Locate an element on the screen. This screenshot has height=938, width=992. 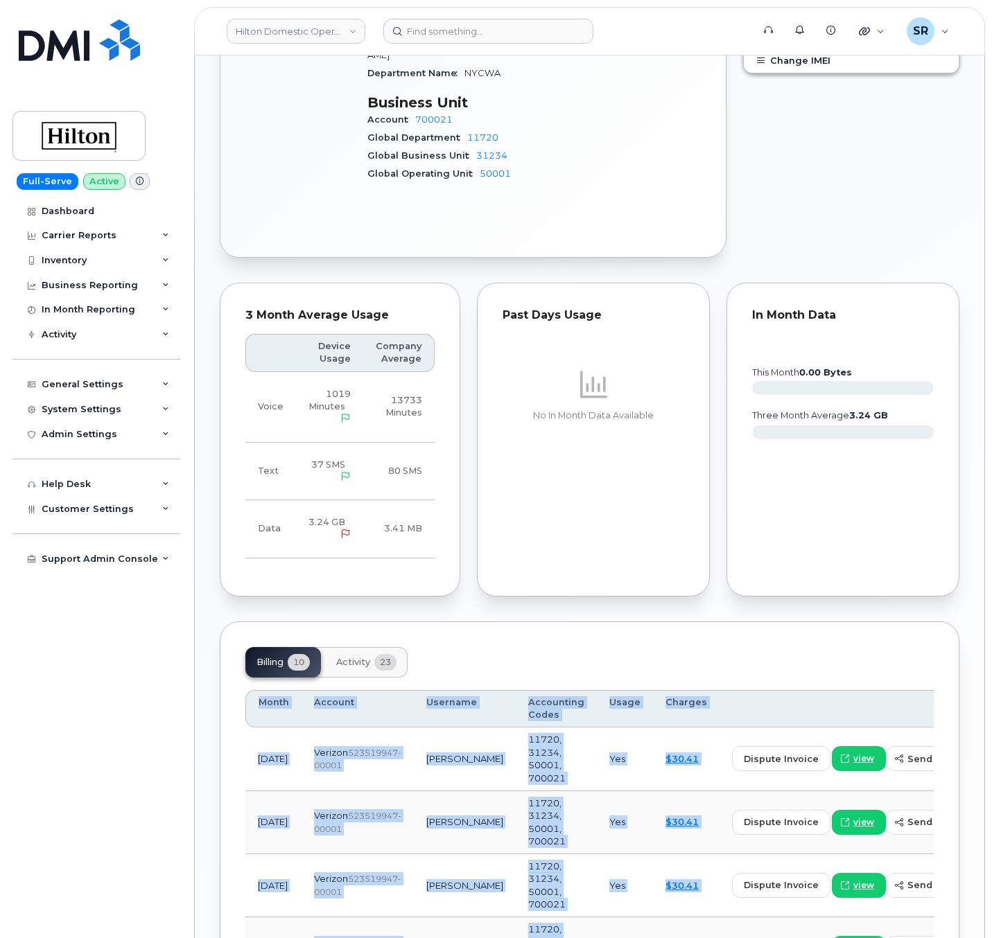
button: Change IMEI is located at coordinates (851, 60).